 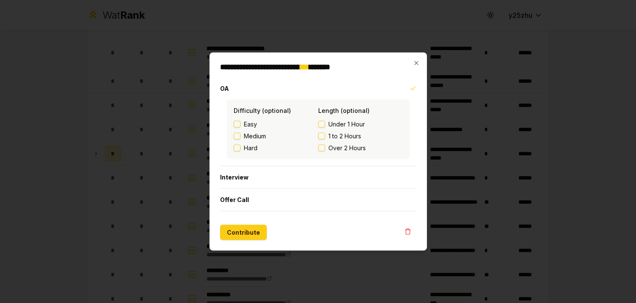 What do you see at coordinates (251, 148) in the screenshot?
I see `span: Hard` at bounding box center [251, 148].